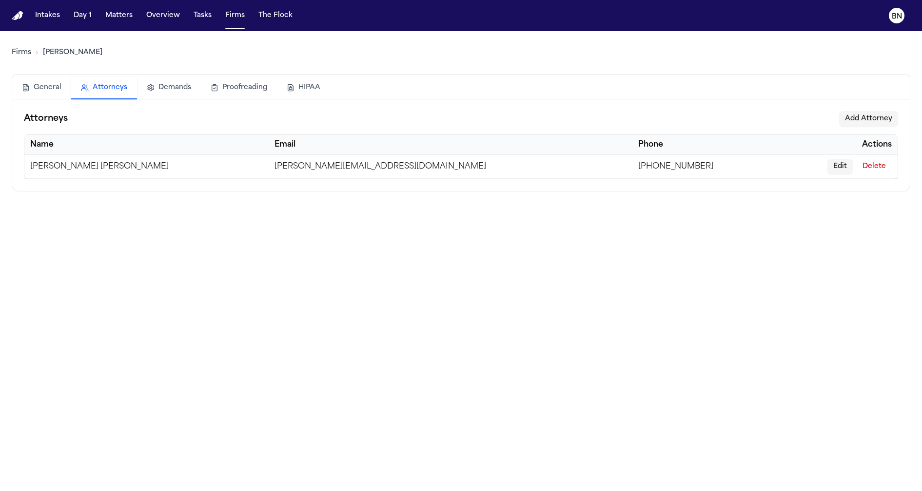 This screenshot has height=491, width=922. I want to click on a: Tasks, so click(202, 16).